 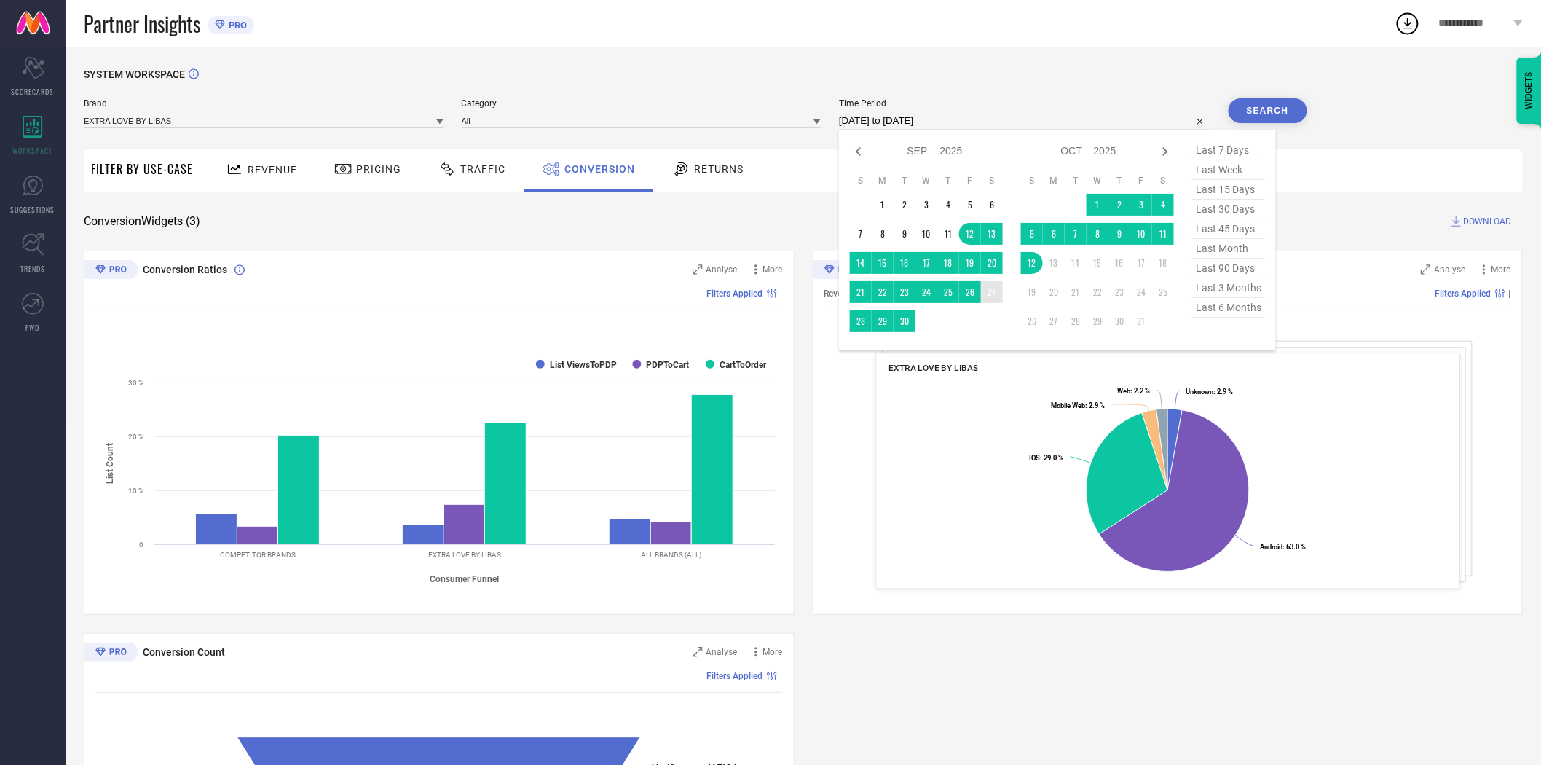 What do you see at coordinates (1163, 205) in the screenshot?
I see `td: Sat Oct 04 2025` at bounding box center [1163, 205].